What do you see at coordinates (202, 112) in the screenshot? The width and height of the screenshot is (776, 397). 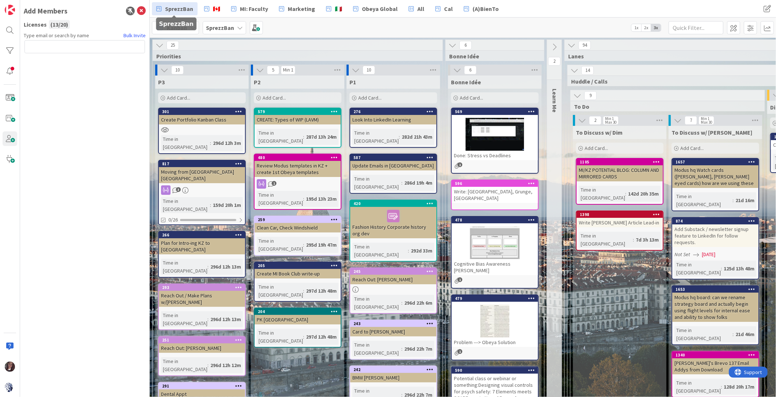 I see `div: 301` at bounding box center [202, 112].